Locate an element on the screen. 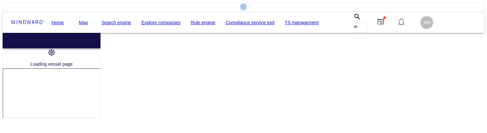 This screenshot has width=487, height=133. a: Home is located at coordinates (58, 23).